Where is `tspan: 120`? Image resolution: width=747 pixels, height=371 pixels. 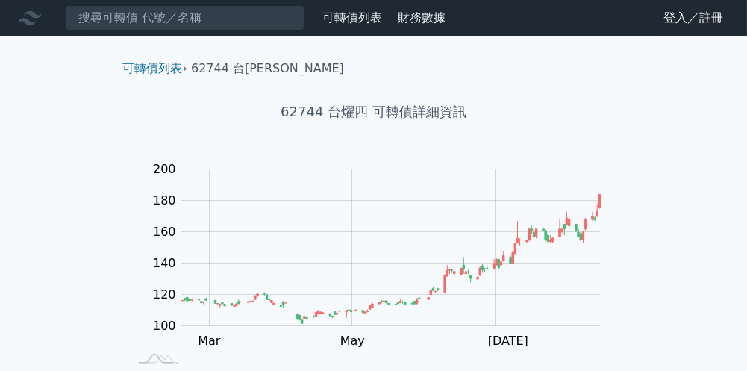 tspan: 120 is located at coordinates (164, 294).